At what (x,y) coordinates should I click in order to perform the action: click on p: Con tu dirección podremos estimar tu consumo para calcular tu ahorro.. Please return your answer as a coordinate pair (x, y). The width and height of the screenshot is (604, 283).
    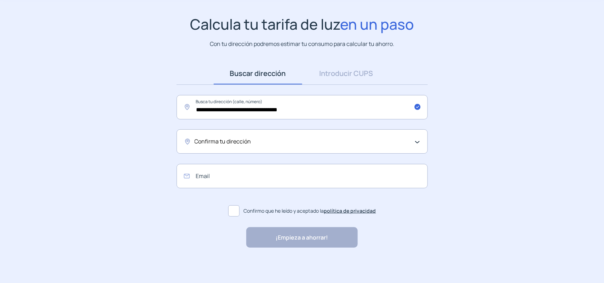
    Looking at the image, I should click on (302, 44).